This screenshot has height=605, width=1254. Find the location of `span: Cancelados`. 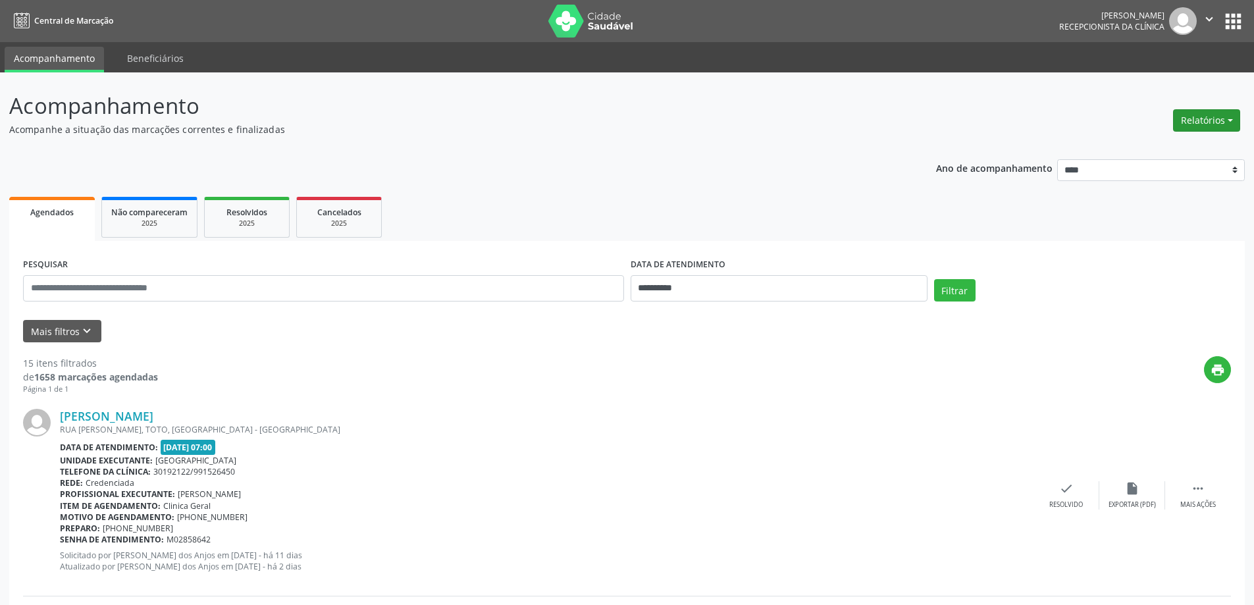

span: Cancelados is located at coordinates (339, 212).